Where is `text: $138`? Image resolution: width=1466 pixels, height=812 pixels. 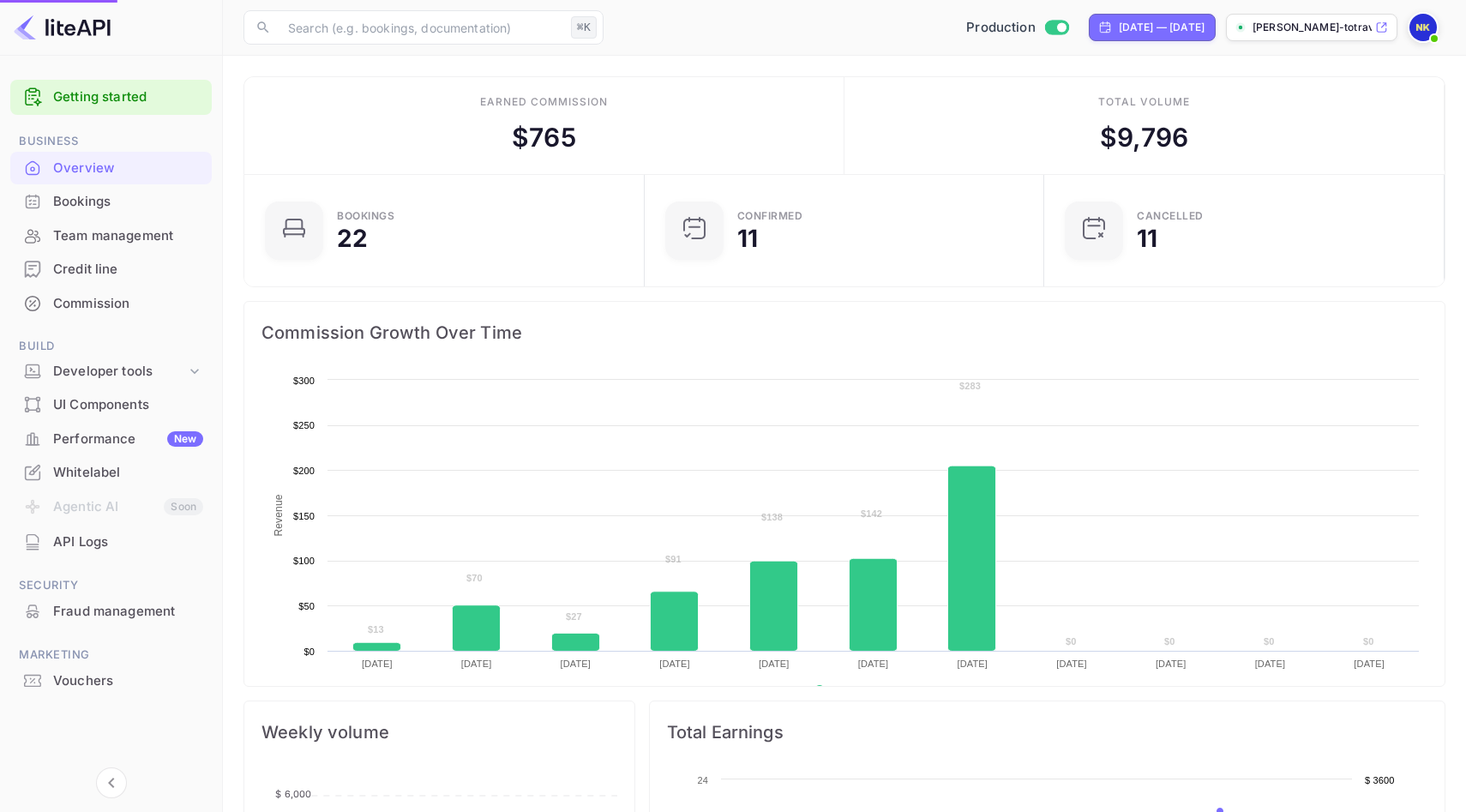 text: $138 is located at coordinates (772, 517).